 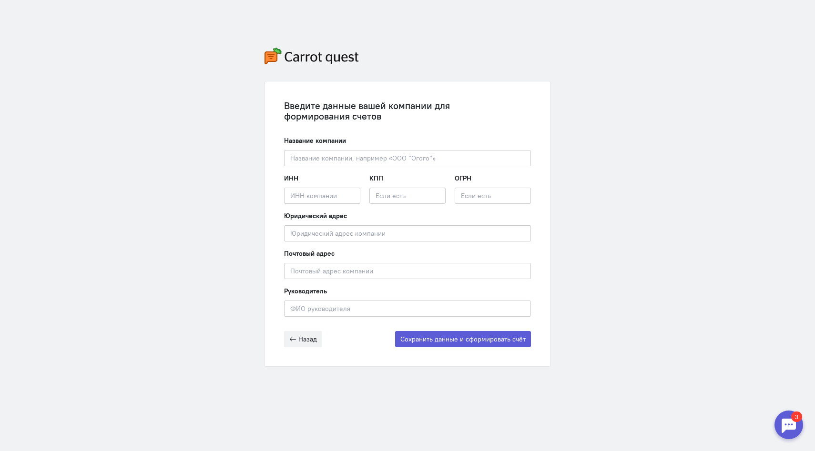 I want to click on div: Введите данные вашей компании для формирования счетов, so click(x=408, y=111).